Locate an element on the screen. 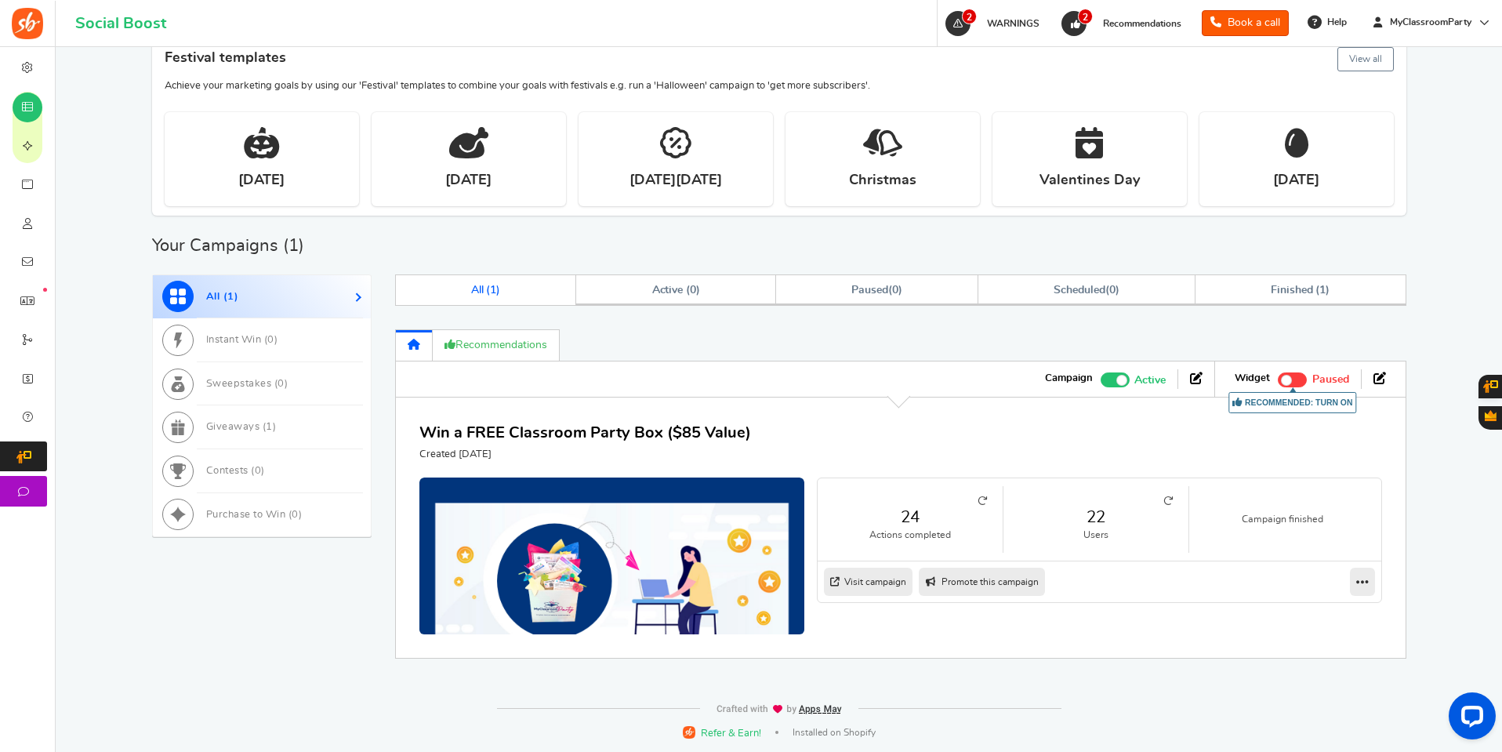 Image resolution: width=1502 pixels, height=752 pixels. a: Refer & Earn! is located at coordinates (722, 732).